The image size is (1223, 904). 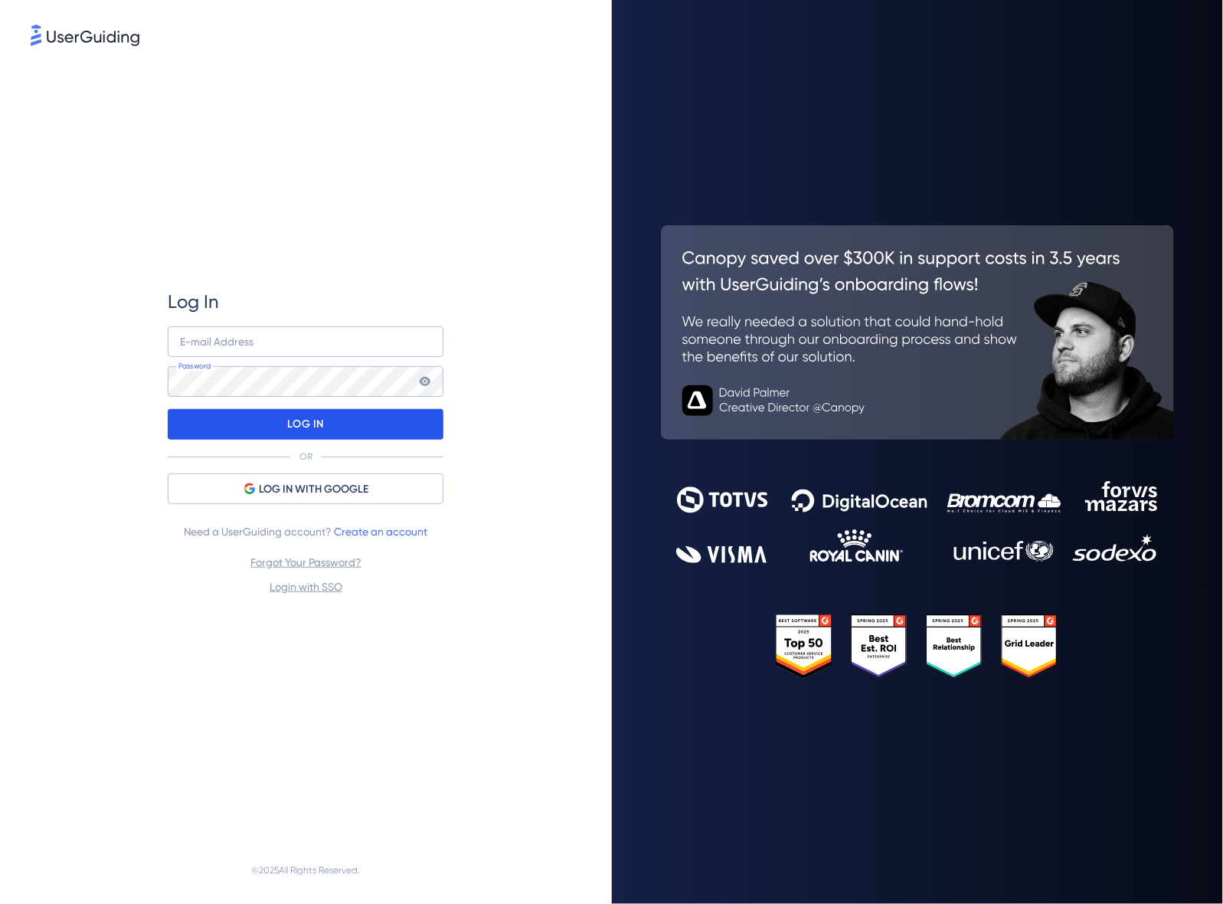 I want to click on span: © 2025 All Rights Reserved., so click(x=306, y=870).